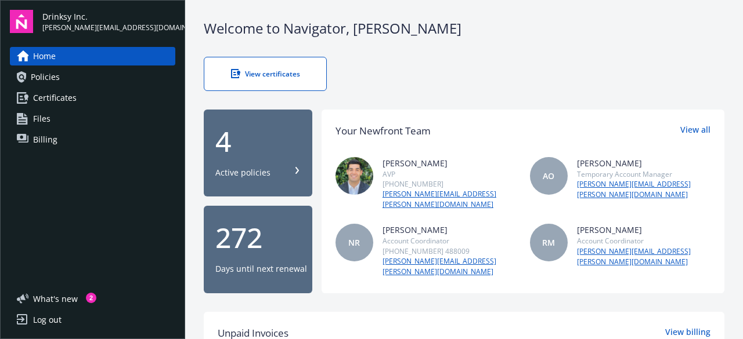 The image size is (743, 339). Describe the element at coordinates (449, 174) in the screenshot. I see `div: AVP` at that location.